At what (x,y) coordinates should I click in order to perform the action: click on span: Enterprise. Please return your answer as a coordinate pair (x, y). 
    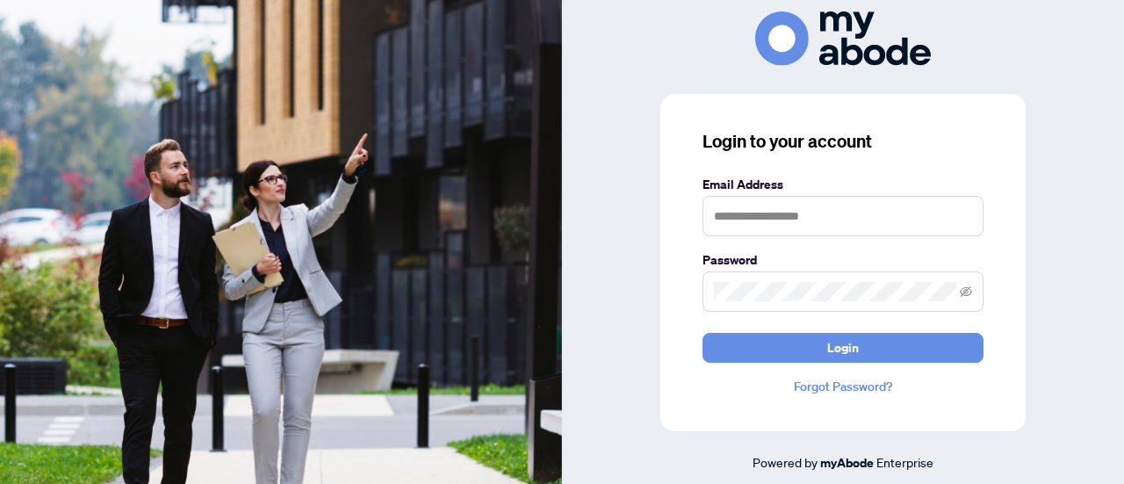
    Looking at the image, I should click on (904, 462).